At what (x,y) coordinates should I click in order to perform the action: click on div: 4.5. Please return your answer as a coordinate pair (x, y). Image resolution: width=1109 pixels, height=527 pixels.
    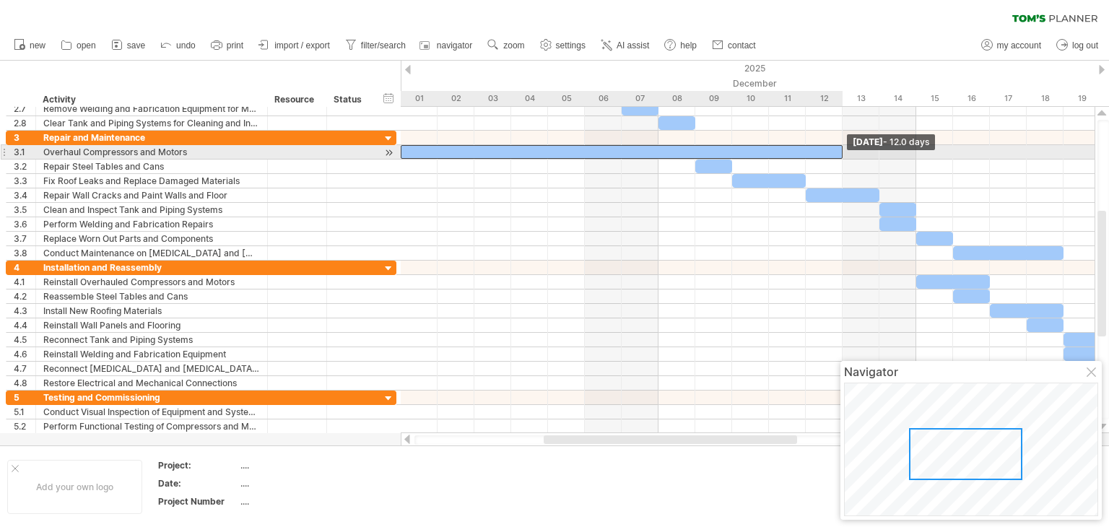
    Looking at the image, I should click on (25, 339).